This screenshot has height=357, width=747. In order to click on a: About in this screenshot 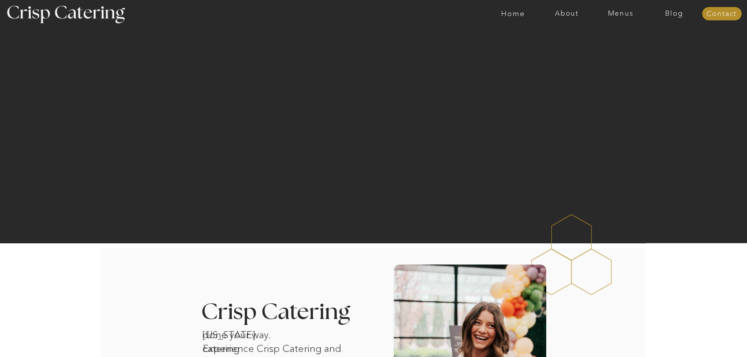, I will do `click(566, 14)`.